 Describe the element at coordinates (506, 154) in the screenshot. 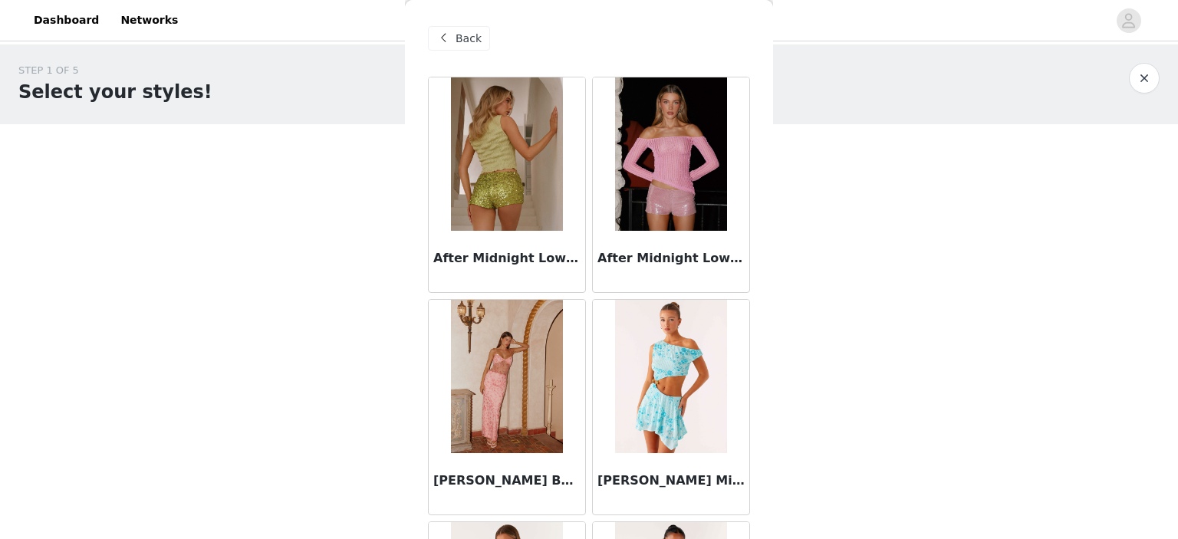

I see `img: After Midnight Low Rise Sequin Mini Shorts - Olive` at that location.